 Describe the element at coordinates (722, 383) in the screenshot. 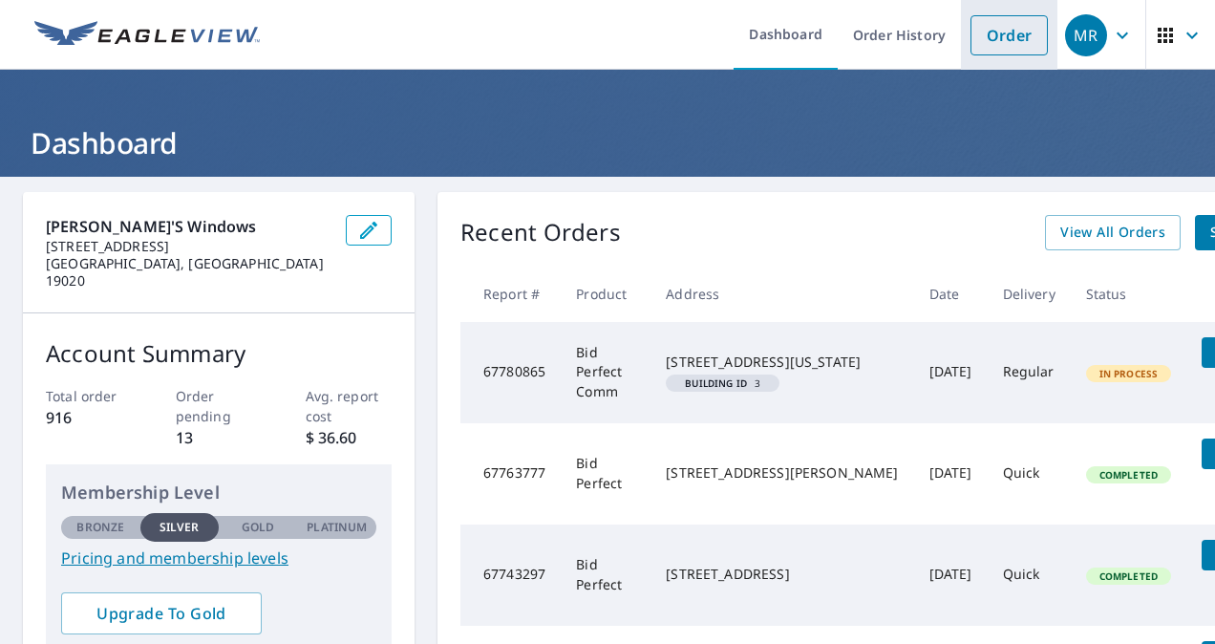

I see `span: 3` at that location.